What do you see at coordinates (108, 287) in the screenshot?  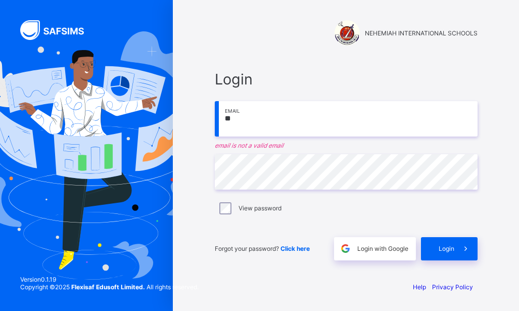 I see `strong: Flexisaf Edusoft Limited.` at bounding box center [108, 287].